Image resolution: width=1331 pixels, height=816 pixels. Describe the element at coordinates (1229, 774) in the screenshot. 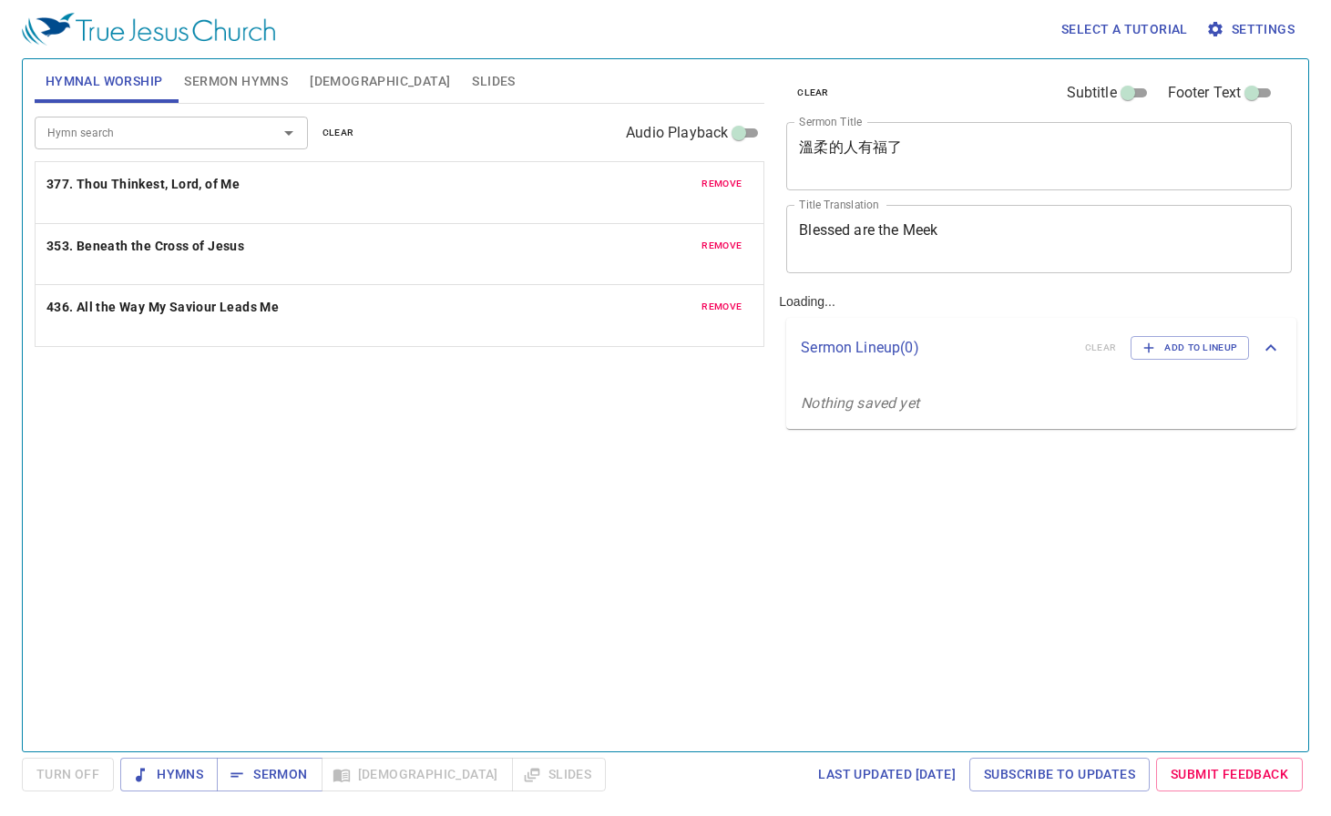

I see `a: Submit Feedback` at that location.